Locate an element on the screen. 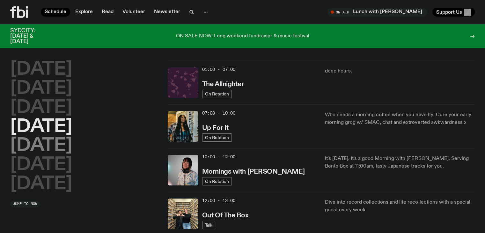  h3: The Allnighter is located at coordinates (223, 84).